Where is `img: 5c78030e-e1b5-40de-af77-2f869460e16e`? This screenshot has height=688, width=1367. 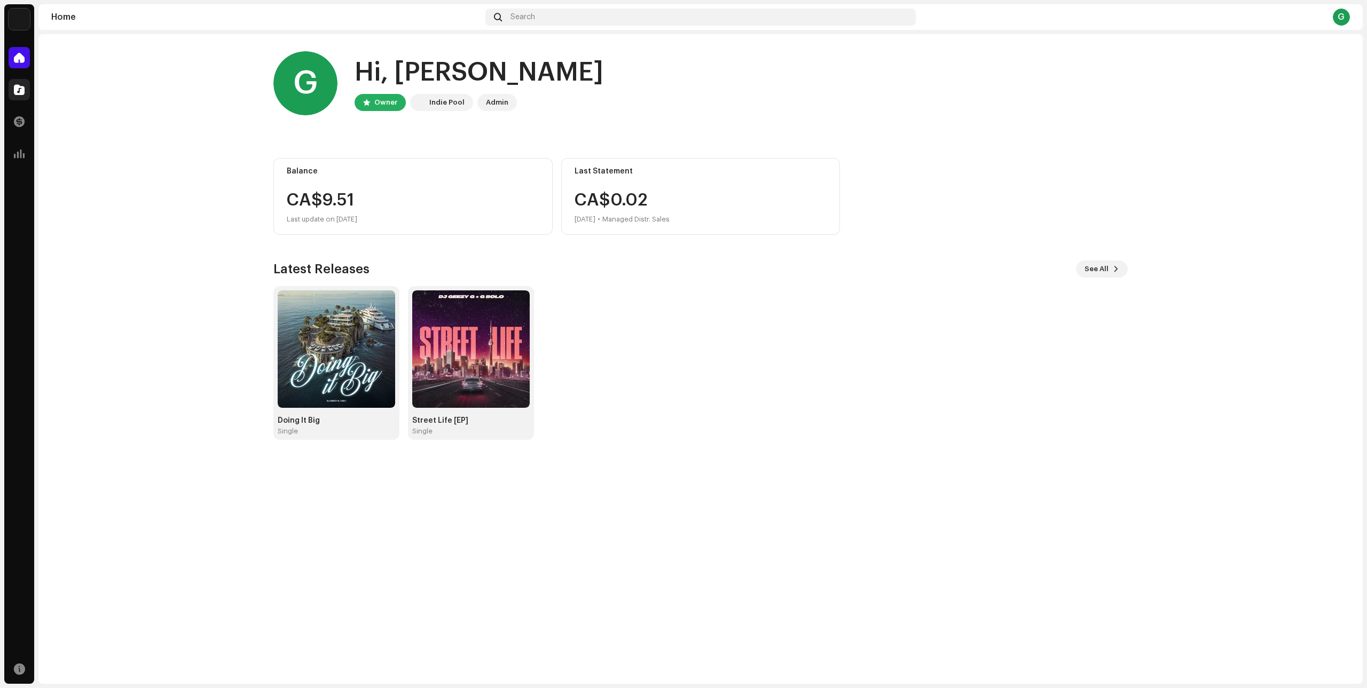
img: 5c78030e-e1b5-40de-af77-2f869460e16e is located at coordinates (471, 349).